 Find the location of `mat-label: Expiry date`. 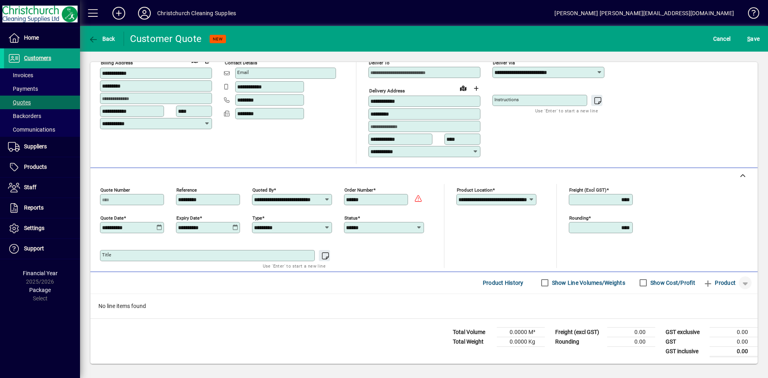

mat-label: Expiry date is located at coordinates (188, 218).